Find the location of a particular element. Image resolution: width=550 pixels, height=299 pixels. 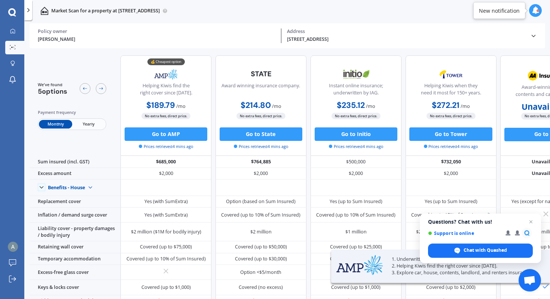

img: State-text-1.webp is located at coordinates (261, 74).